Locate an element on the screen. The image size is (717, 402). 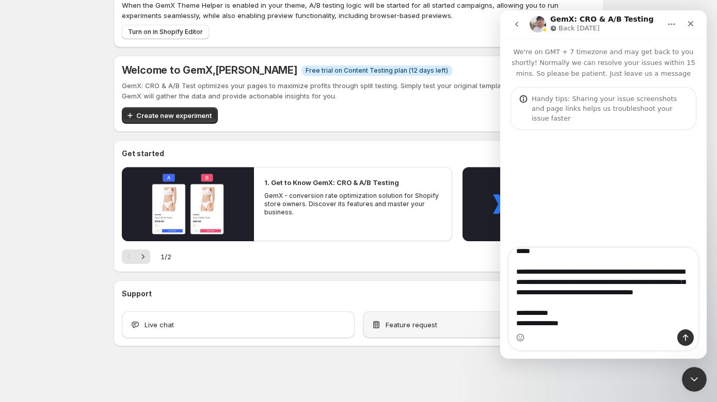
button: Home is located at coordinates (171, 14).